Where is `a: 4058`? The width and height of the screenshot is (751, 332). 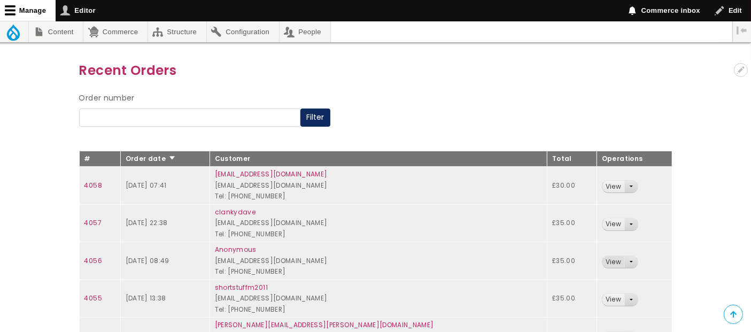
a: 4058 is located at coordinates (93, 185).